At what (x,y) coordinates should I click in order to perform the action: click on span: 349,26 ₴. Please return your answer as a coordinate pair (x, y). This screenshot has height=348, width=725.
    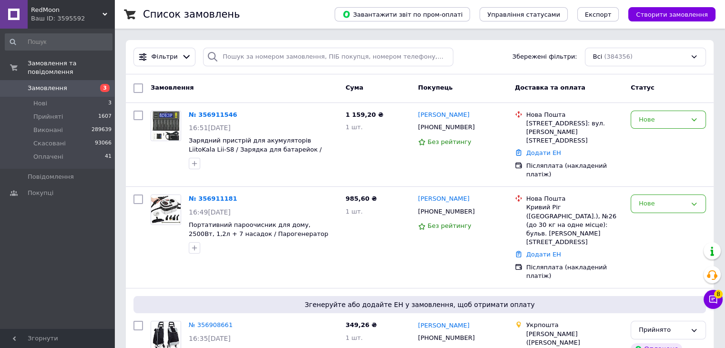
    Looking at the image, I should click on (361, 325).